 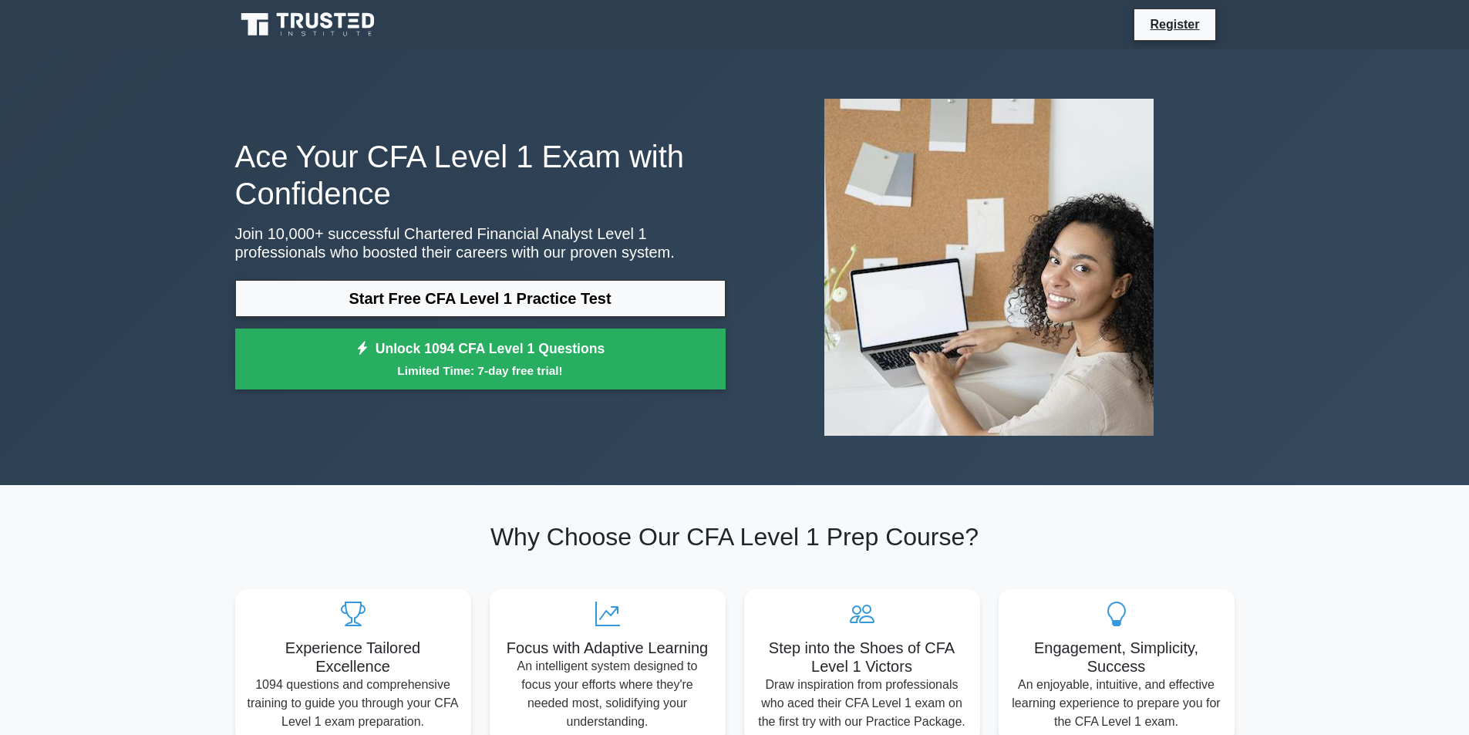 I want to click on h5: Focus with Adaptive Learning, so click(x=608, y=648).